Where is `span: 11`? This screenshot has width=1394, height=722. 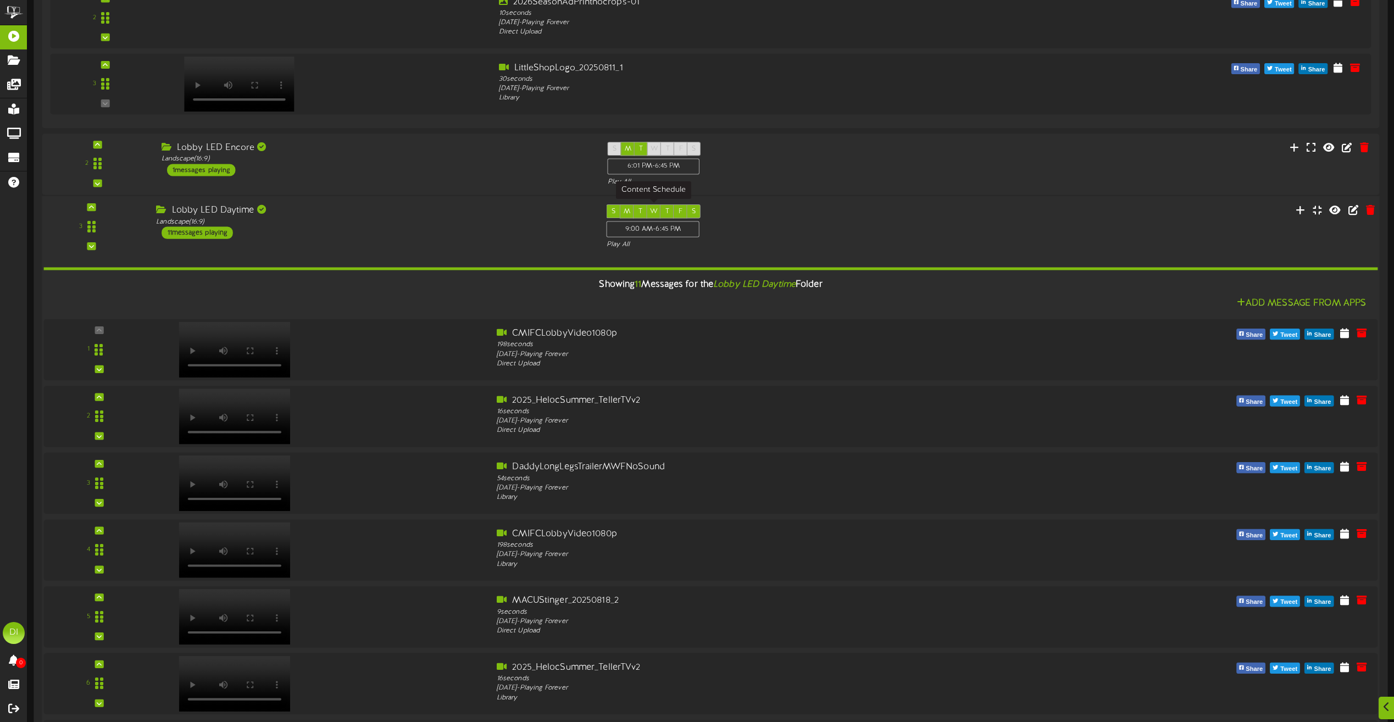 span: 11 is located at coordinates (638, 285).